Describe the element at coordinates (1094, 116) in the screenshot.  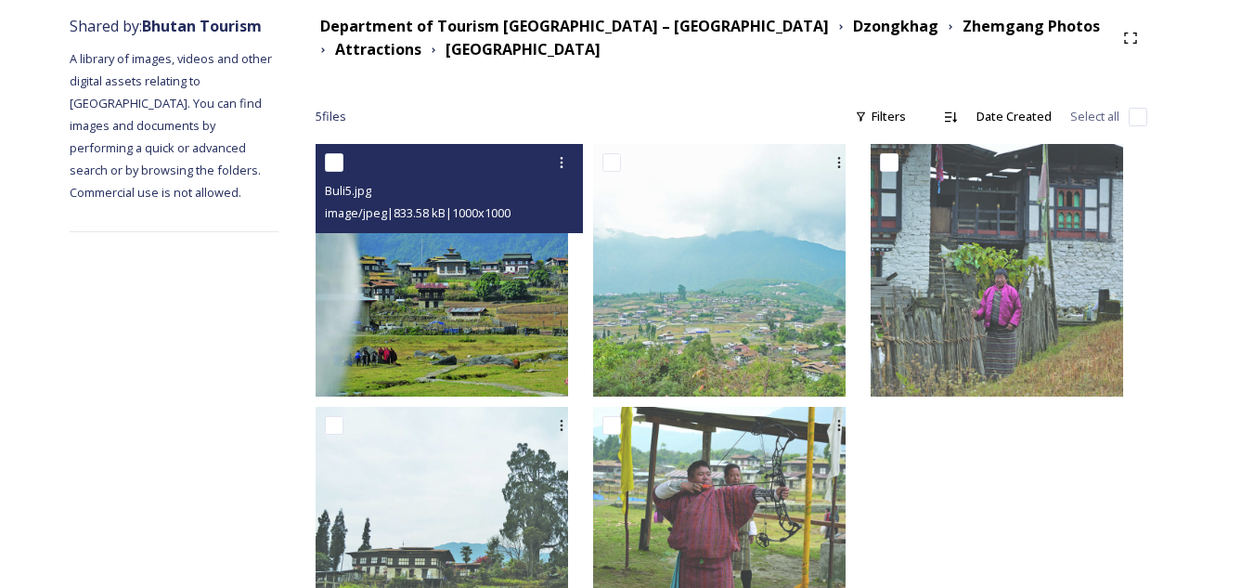
I see `span: Select all` at that location.